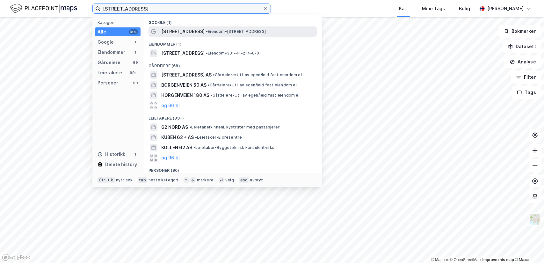 The image size is (544, 263). I want to click on span: Eiendom • 301-41-214-0-0, so click(233, 53).